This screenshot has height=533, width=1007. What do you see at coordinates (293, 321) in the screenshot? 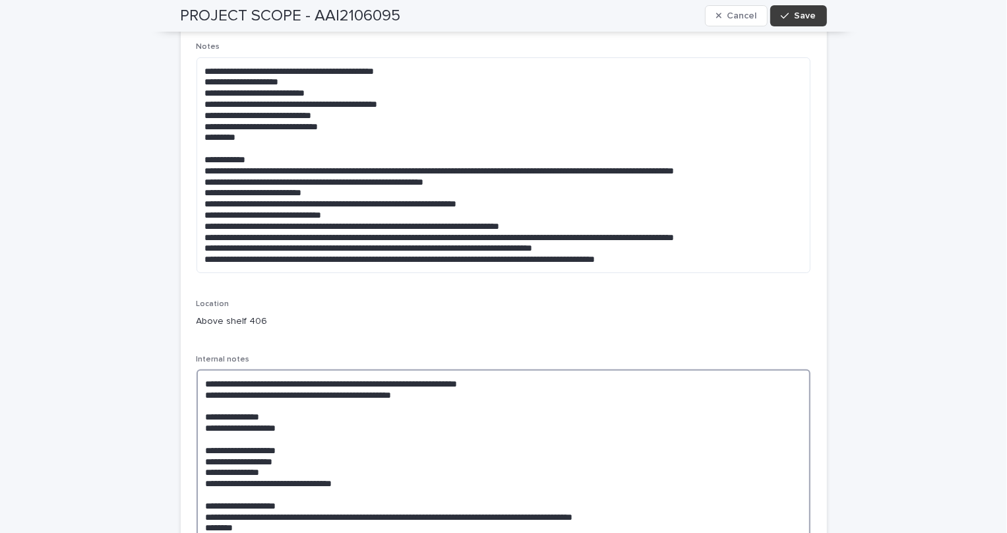
I see `p: Above shelf 406` at bounding box center [293, 321].